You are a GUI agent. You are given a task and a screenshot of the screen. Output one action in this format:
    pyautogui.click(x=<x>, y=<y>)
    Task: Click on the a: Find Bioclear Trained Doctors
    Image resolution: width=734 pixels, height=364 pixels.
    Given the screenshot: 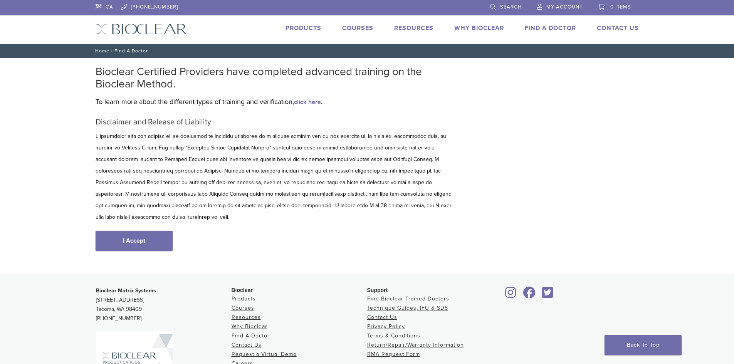 What is the action you would take?
    pyautogui.click(x=408, y=299)
    